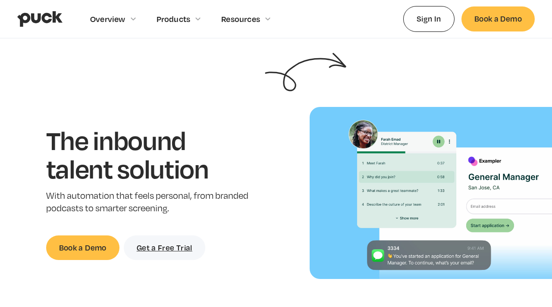 The width and height of the screenshot is (552, 307). What do you see at coordinates (148, 154) in the screenshot?
I see `h1: The inbound talent solution` at bounding box center [148, 154].